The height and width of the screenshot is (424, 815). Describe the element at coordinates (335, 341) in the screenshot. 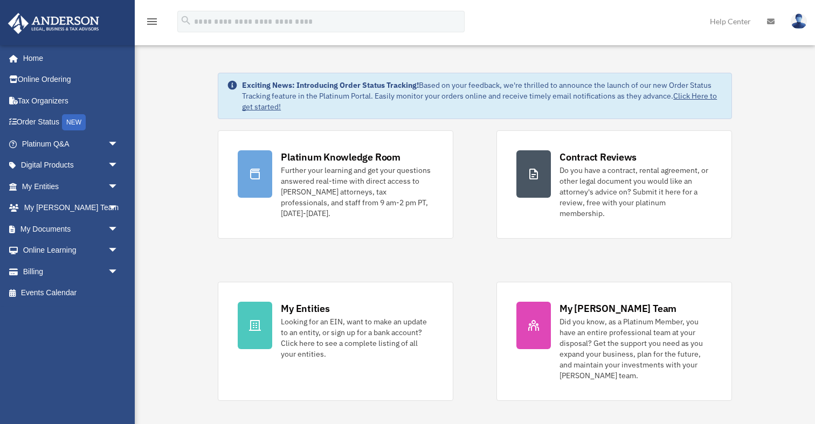

I see `a: My Entities Looking for an EIN, want to make an update to an entity, or sign up for a bank accoun...` at that location.